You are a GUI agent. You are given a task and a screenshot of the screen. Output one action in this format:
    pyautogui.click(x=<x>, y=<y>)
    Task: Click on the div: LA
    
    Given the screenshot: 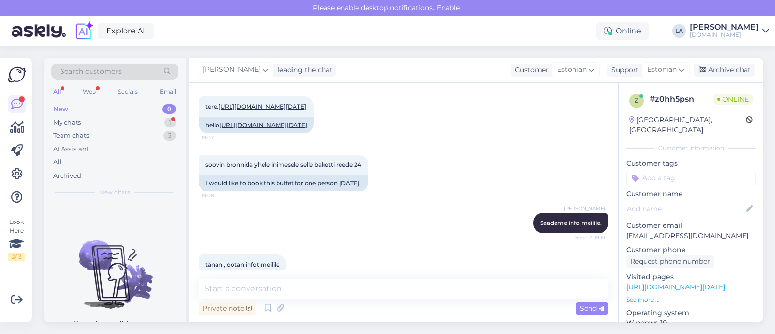 What is the action you would take?
    pyautogui.click(x=679, y=31)
    